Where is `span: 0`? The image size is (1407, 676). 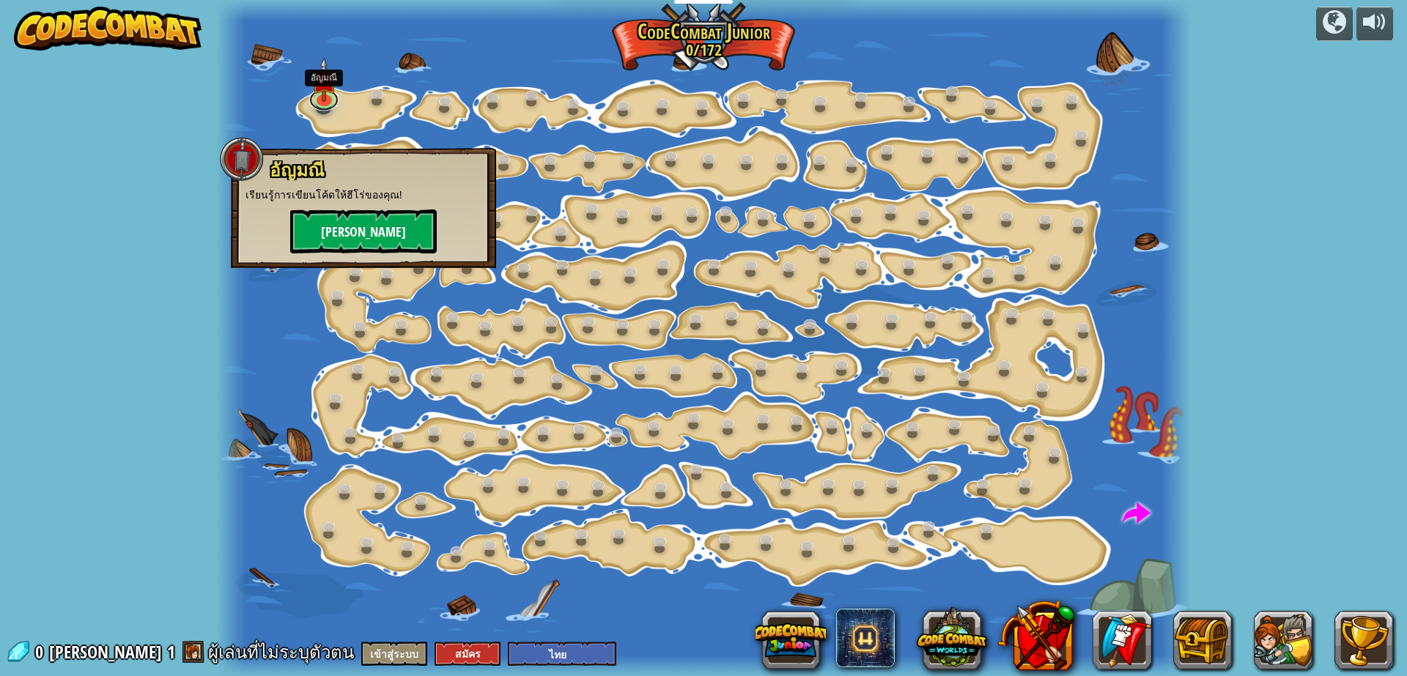 span: 0 is located at coordinates (41, 652).